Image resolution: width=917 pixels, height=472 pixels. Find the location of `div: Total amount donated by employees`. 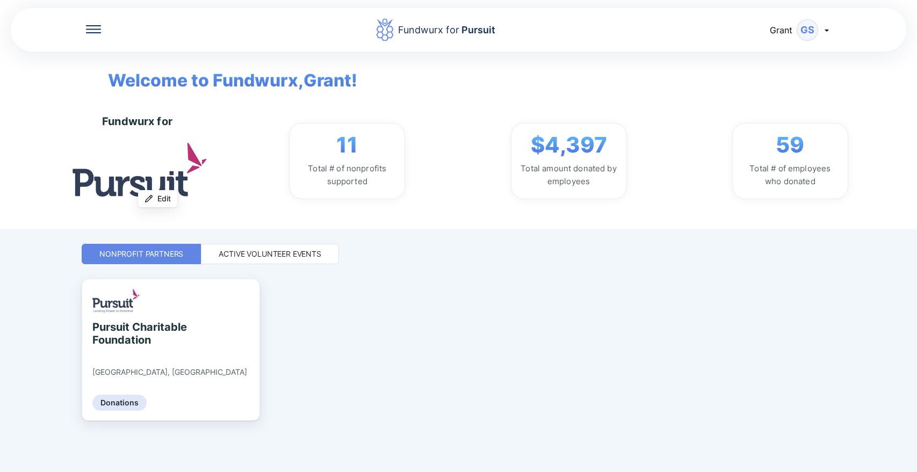

div: Total amount donated by employees is located at coordinates (569, 175).